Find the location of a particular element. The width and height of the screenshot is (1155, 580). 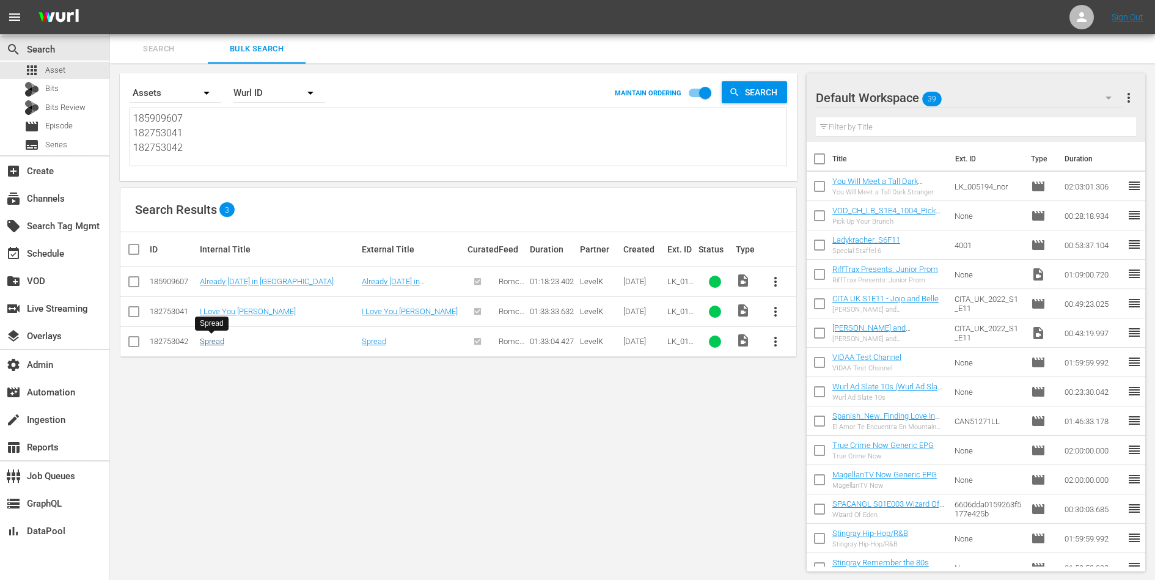

td: 00:49:23.025 is located at coordinates (1094, 304).